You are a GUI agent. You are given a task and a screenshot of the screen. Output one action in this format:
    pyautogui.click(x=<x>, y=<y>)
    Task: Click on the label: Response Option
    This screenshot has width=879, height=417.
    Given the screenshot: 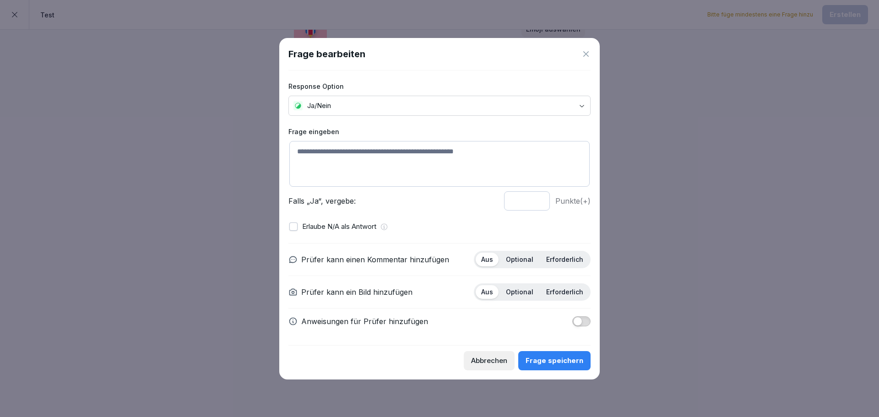 What is the action you would take?
    pyautogui.click(x=440, y=86)
    